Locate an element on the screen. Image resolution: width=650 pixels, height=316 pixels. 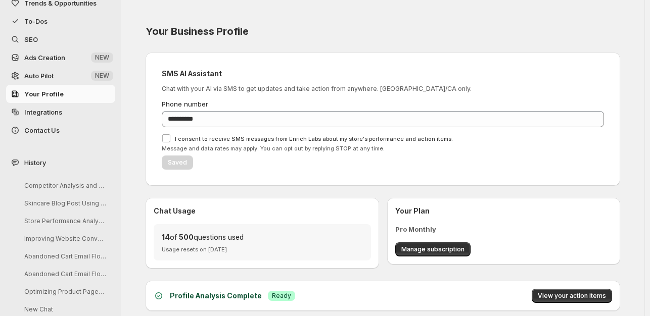
h3: Chat Usage is located at coordinates (262, 211).